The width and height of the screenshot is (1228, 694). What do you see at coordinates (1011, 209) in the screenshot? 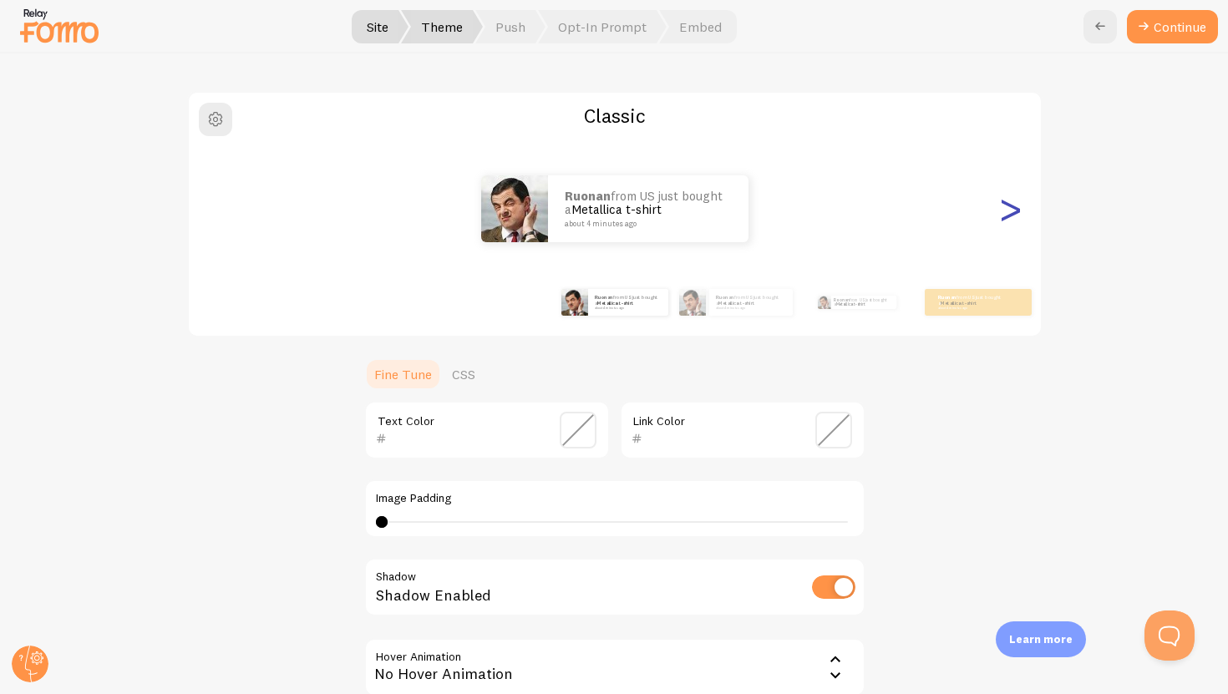
I see `div: Next slide` at bounding box center [1011, 209].